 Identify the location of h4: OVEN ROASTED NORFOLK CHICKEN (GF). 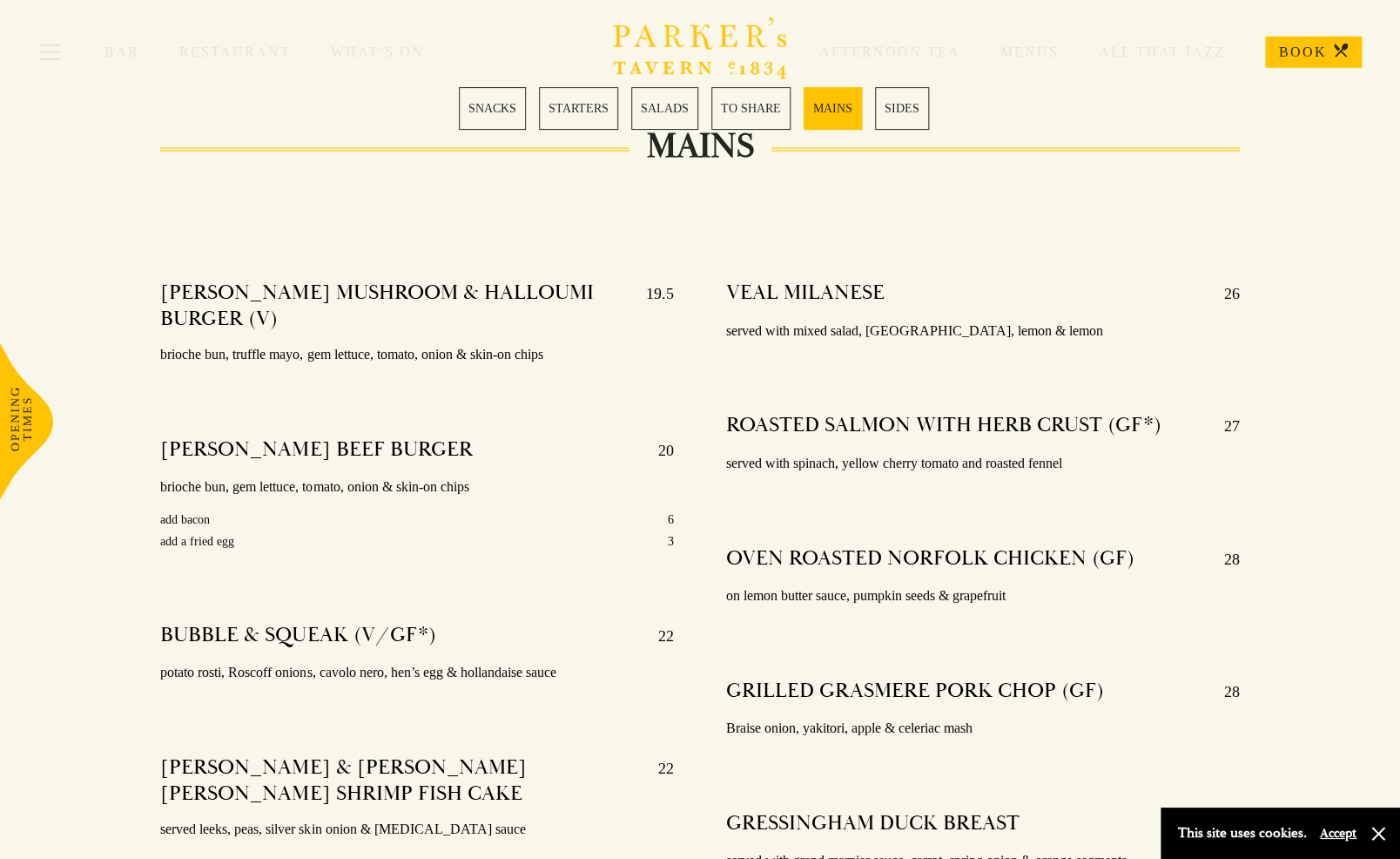
(930, 560).